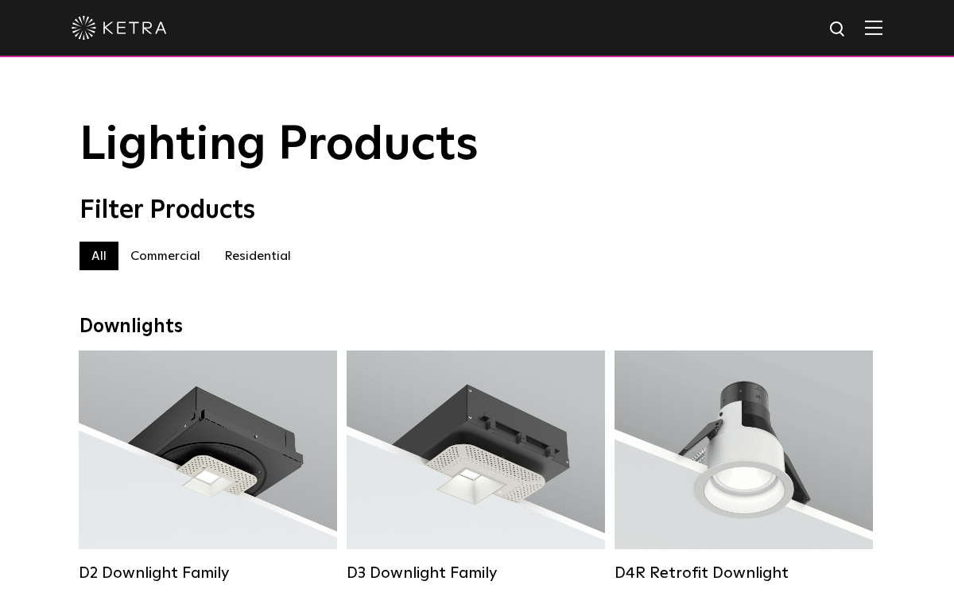 The width and height of the screenshot is (954, 612). Describe the element at coordinates (476, 573) in the screenshot. I see `div: D3 Downlight Family` at that location.